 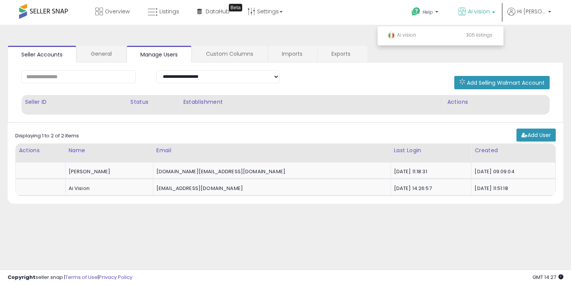 What do you see at coordinates (311, 102) in the screenshot?
I see `div: Establishment` at bounding box center [311, 102].